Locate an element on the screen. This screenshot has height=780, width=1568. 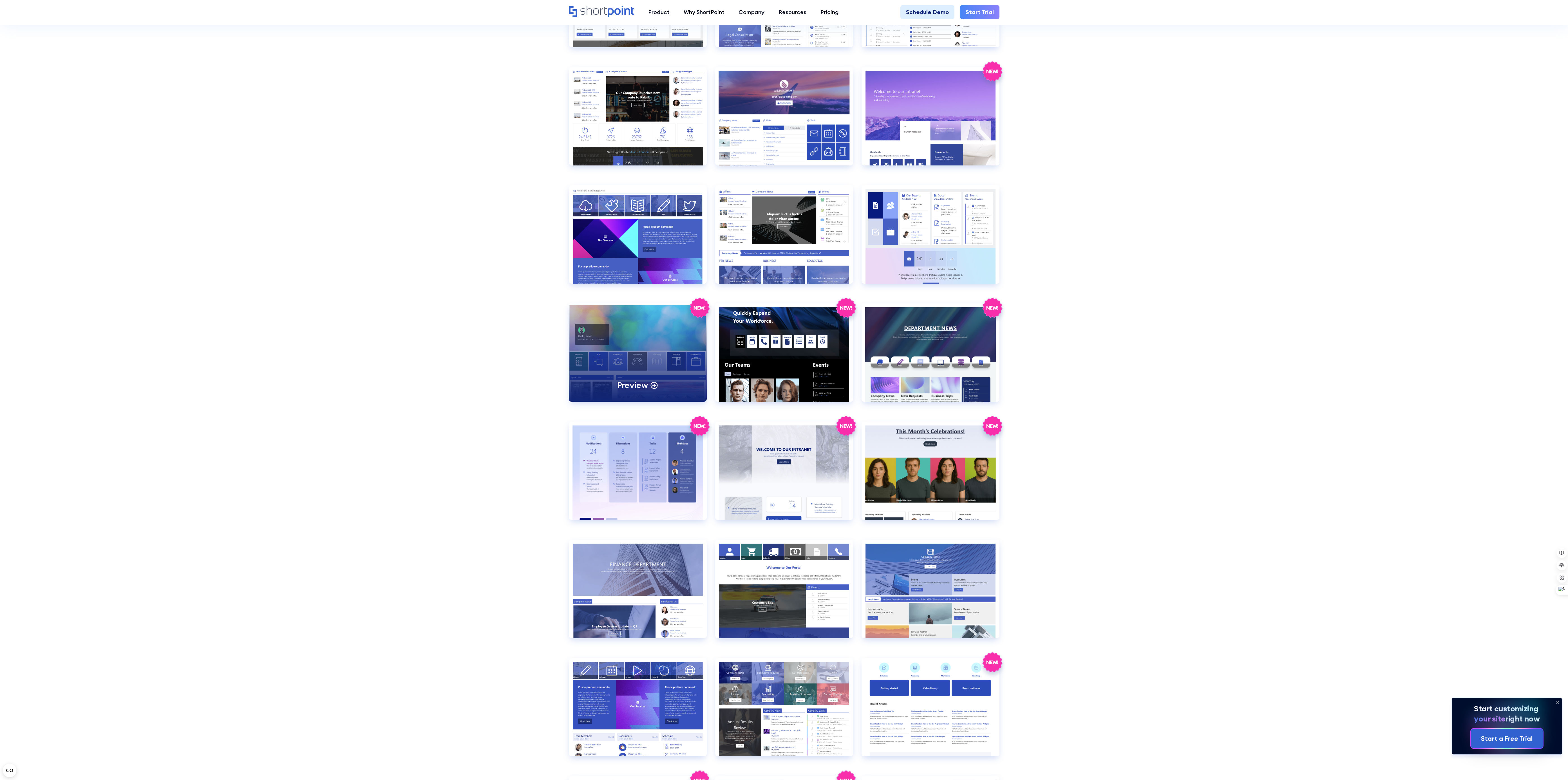
a: HR 2 is located at coordinates (784, 240).